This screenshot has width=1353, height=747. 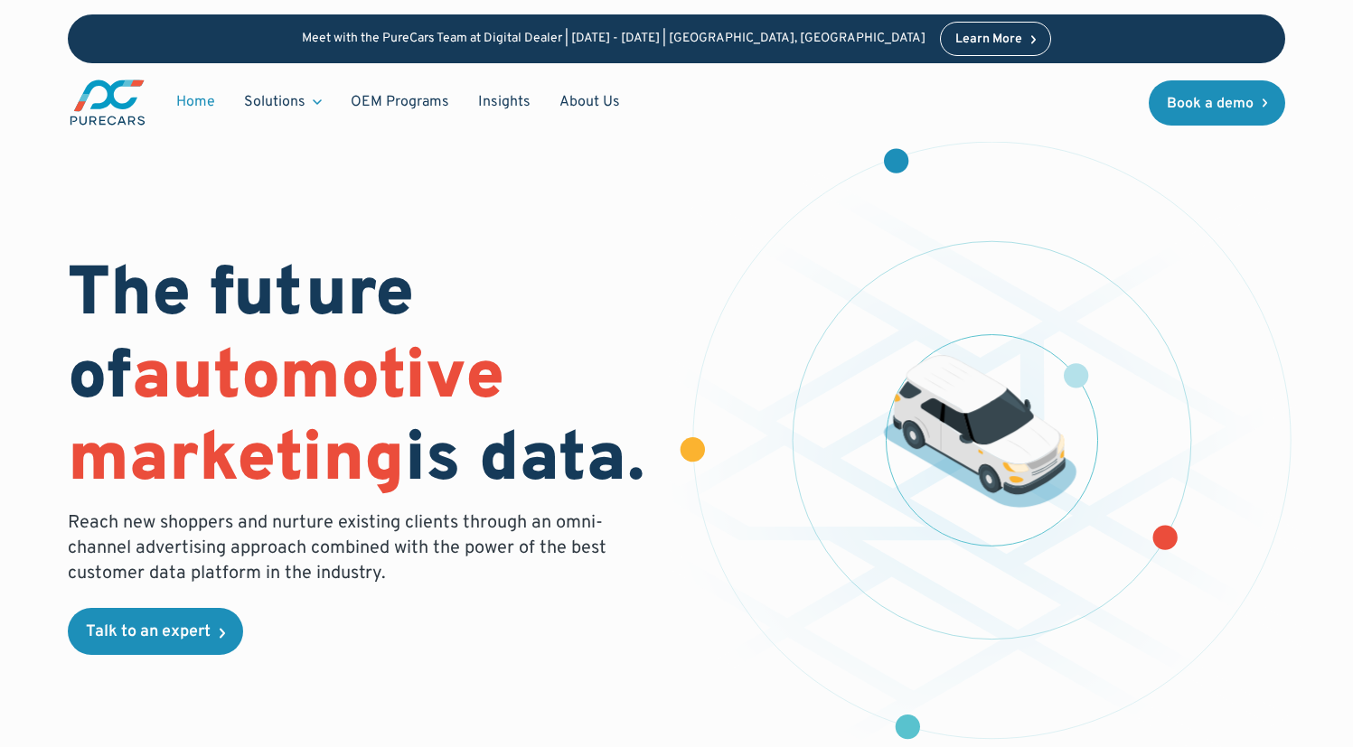 I want to click on div: Learn More, so click(x=989, y=40).